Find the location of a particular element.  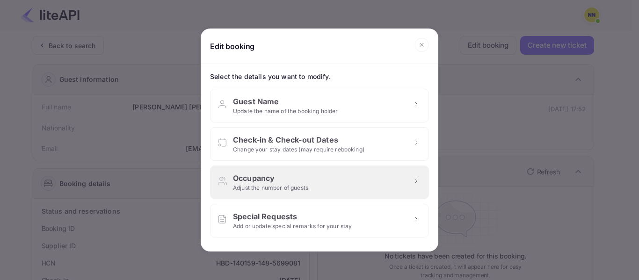

div: Add or update special remarks for your stay is located at coordinates (292, 226).